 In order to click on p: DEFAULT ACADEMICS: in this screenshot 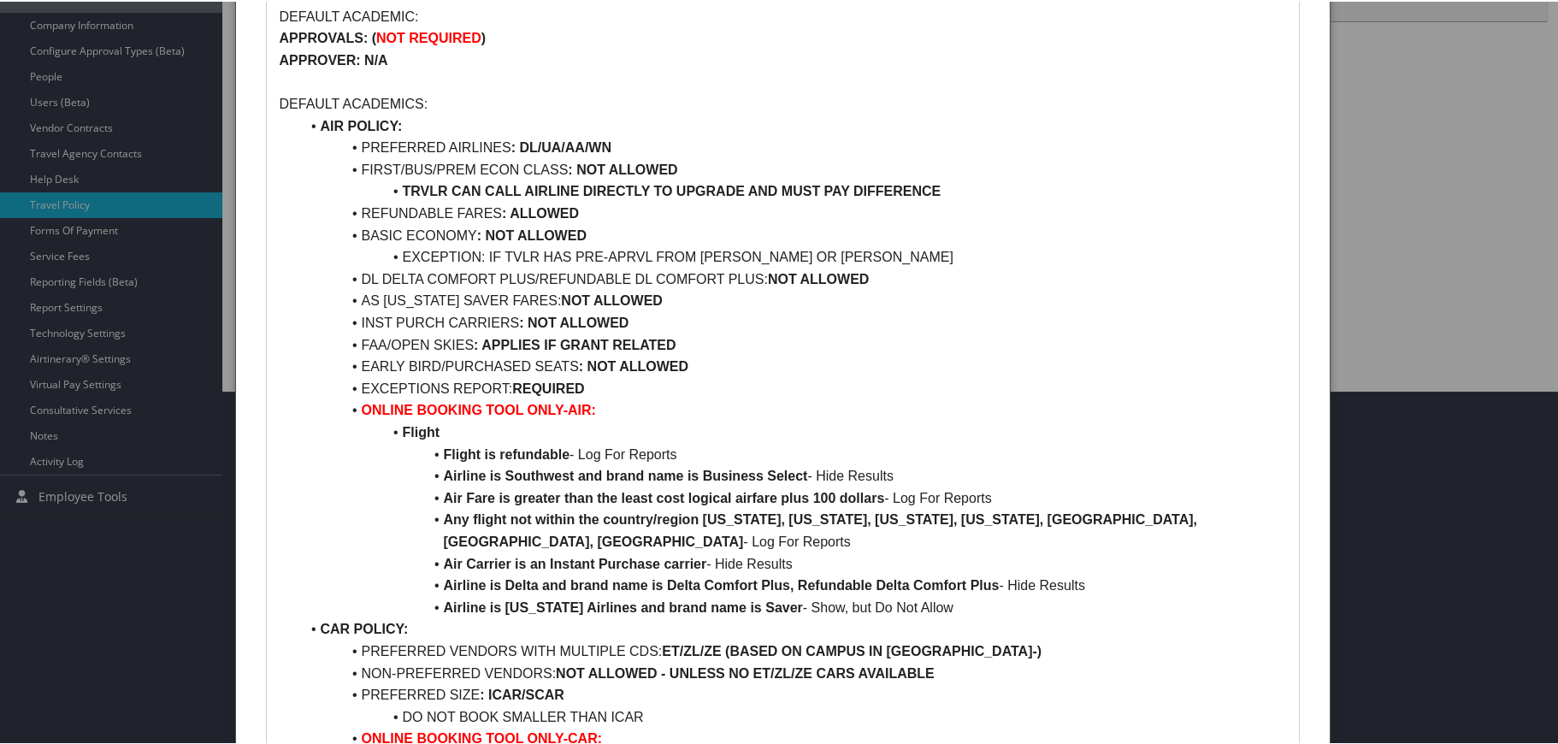, I will do `click(782, 103)`.